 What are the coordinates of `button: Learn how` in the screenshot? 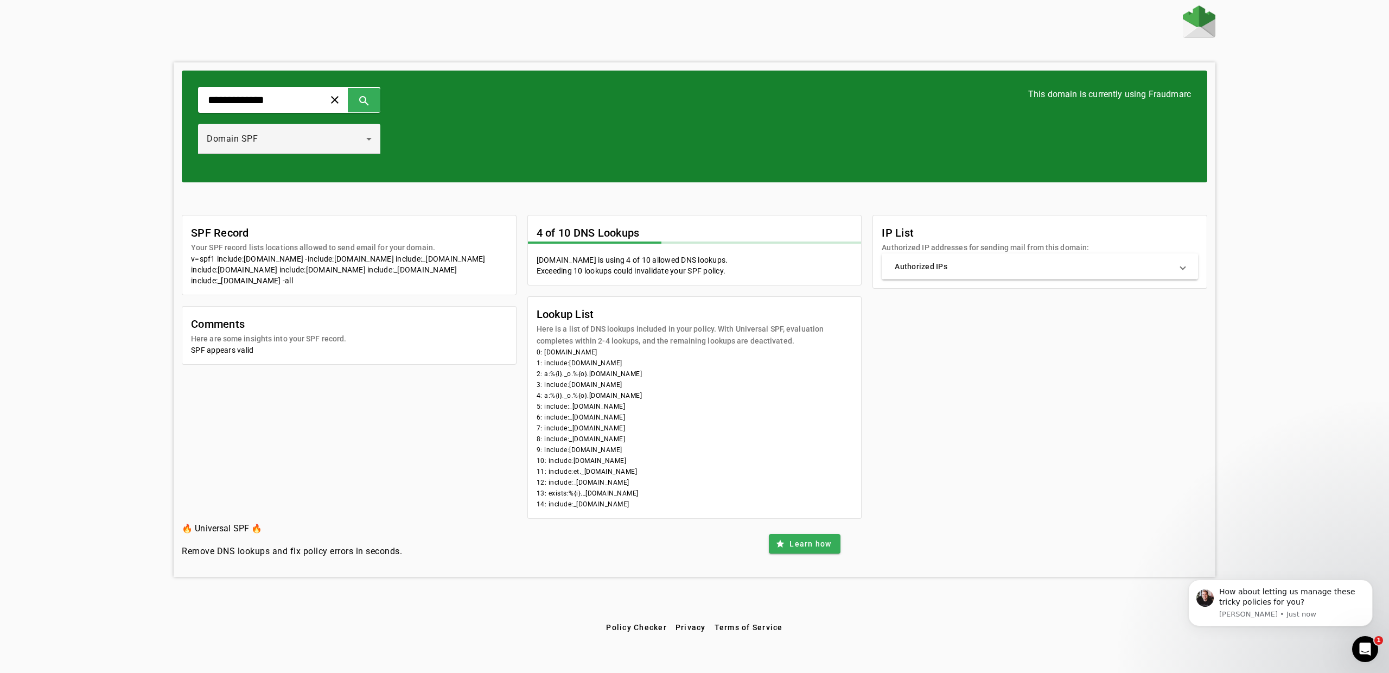 It's located at (804, 544).